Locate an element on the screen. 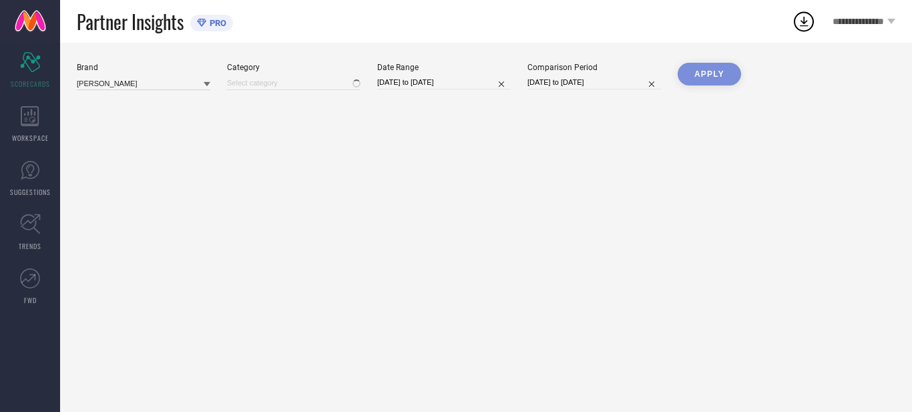 The width and height of the screenshot is (912, 412). div: Category is located at coordinates (294, 67).